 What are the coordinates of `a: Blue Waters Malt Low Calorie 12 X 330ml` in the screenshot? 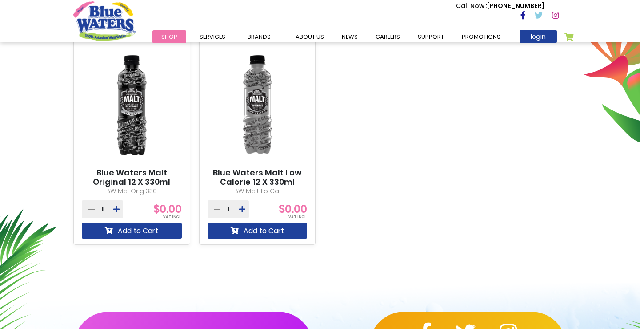 It's located at (257, 177).